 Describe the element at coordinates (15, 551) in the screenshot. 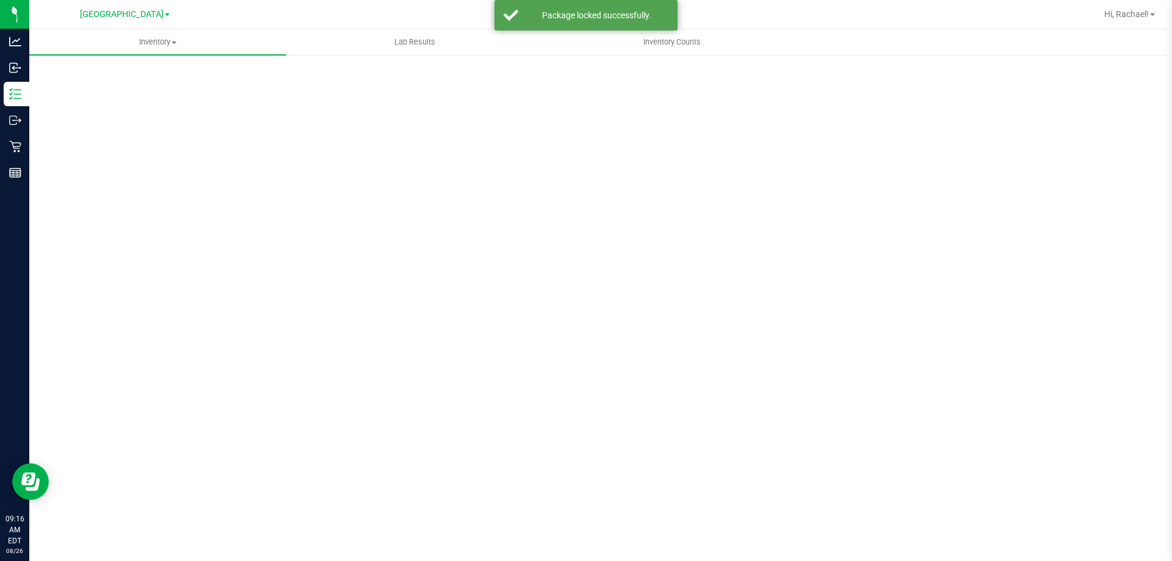

I see `p: 08/26` at that location.